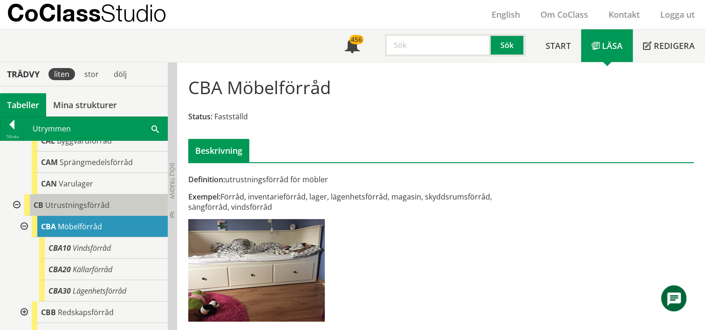 Image resolution: width=705 pixels, height=330 pixels. I want to click on img: cba-inventarieforrad.jpg, so click(256, 270).